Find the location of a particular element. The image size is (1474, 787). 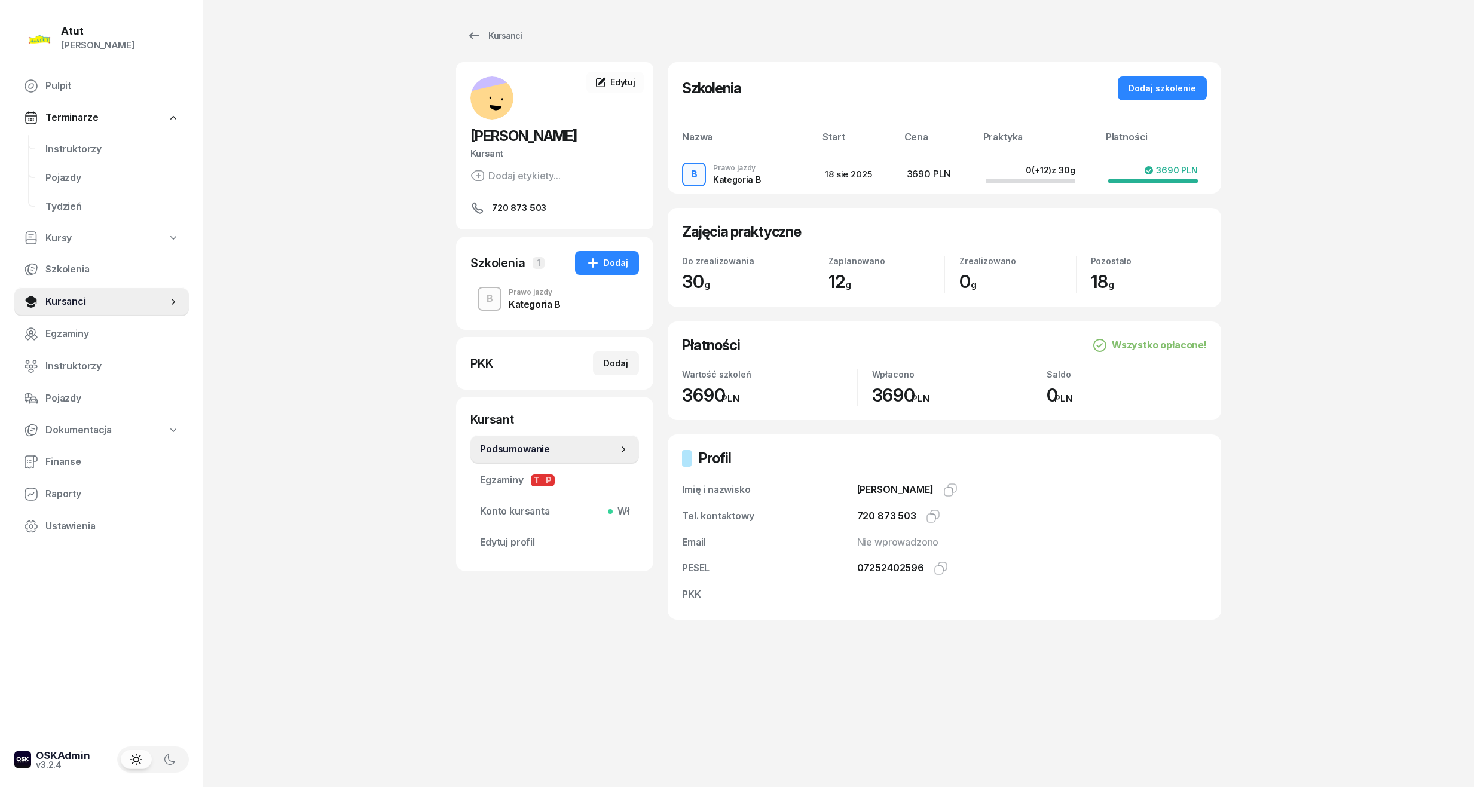

div: 720 873 503 is located at coordinates (887, 517).